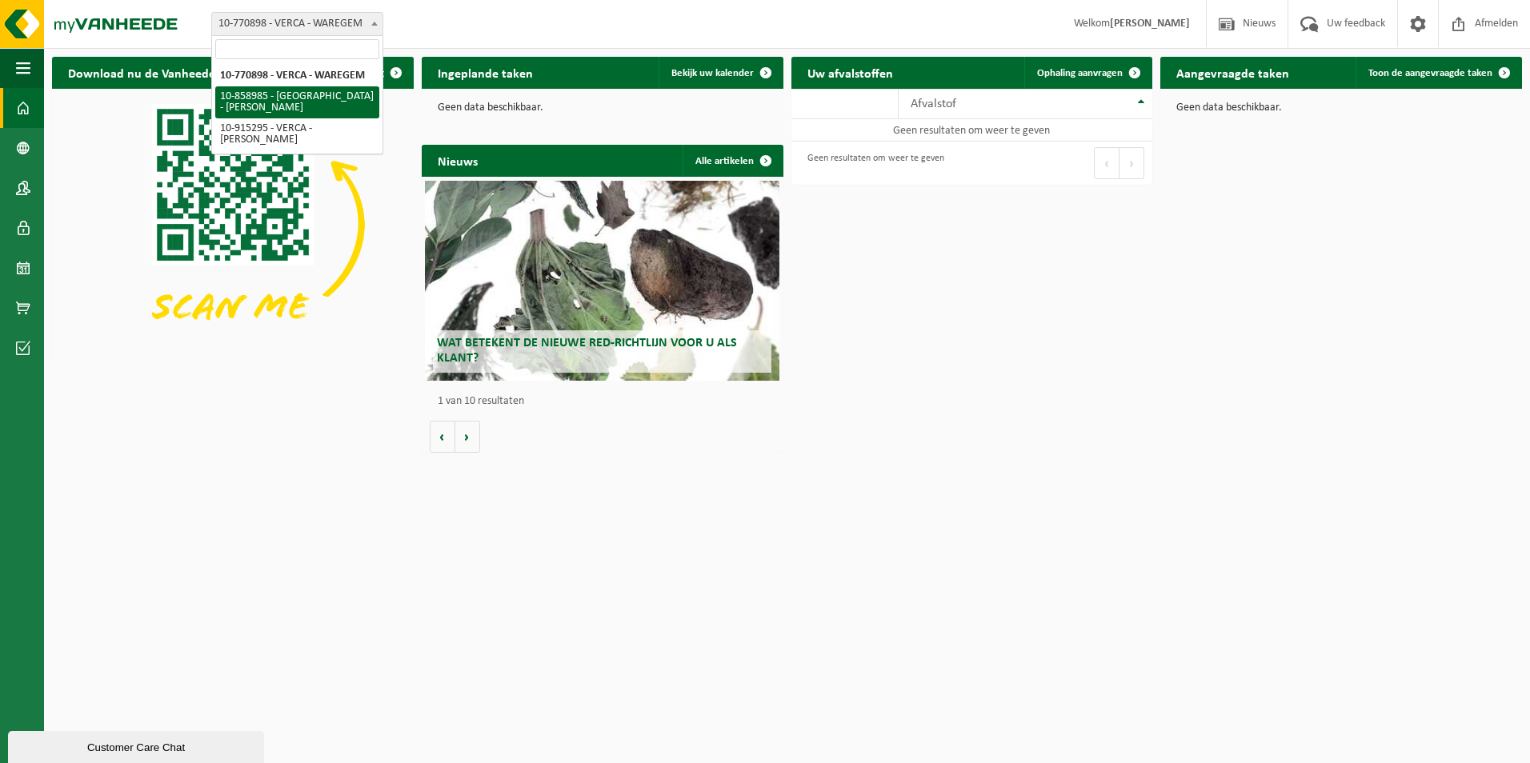  I want to click on h2: Aangevraagde taken, so click(1232, 72).